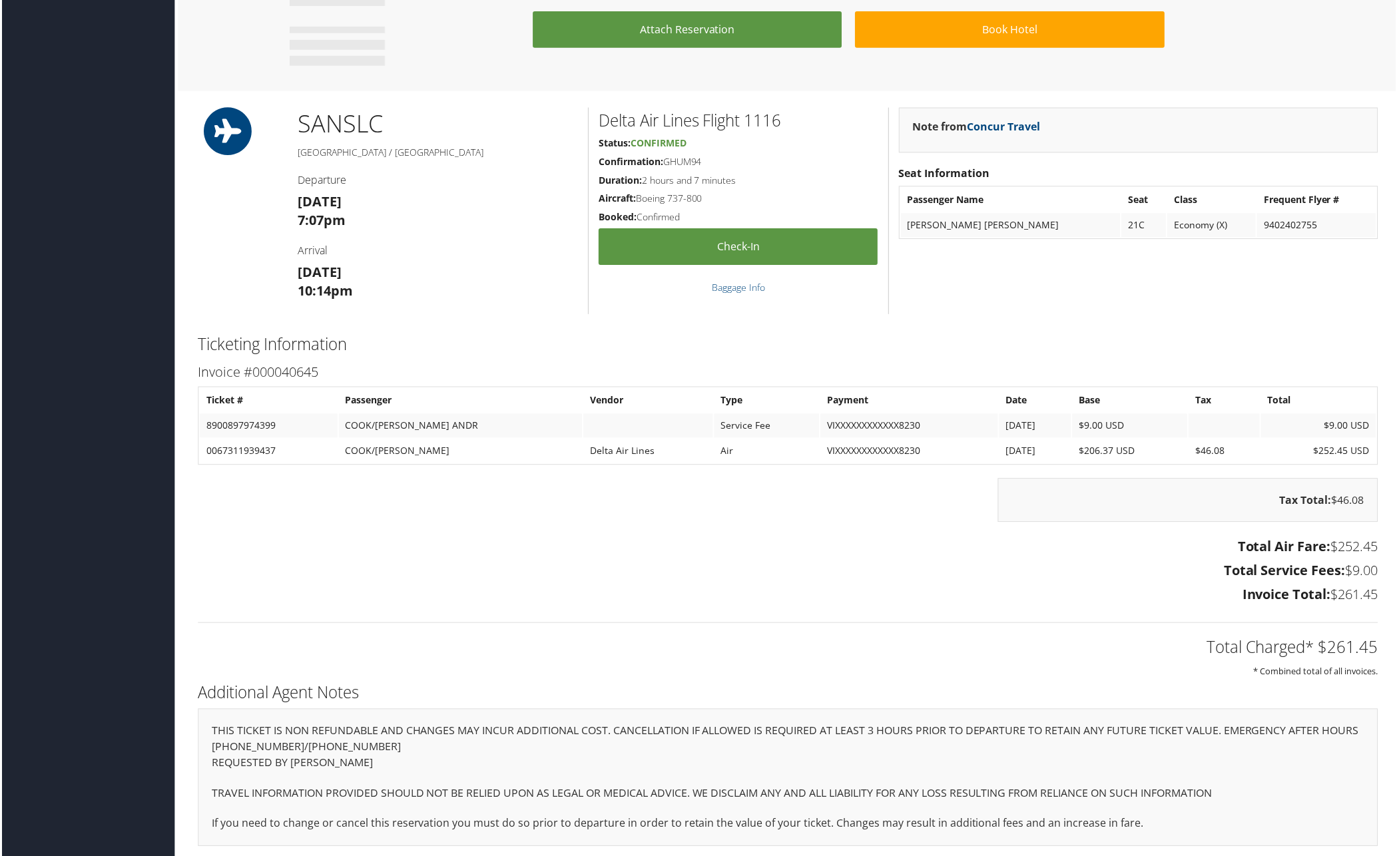 The height and width of the screenshot is (856, 1397). What do you see at coordinates (617, 198) in the screenshot?
I see `strong: Aircraft:` at bounding box center [617, 198].